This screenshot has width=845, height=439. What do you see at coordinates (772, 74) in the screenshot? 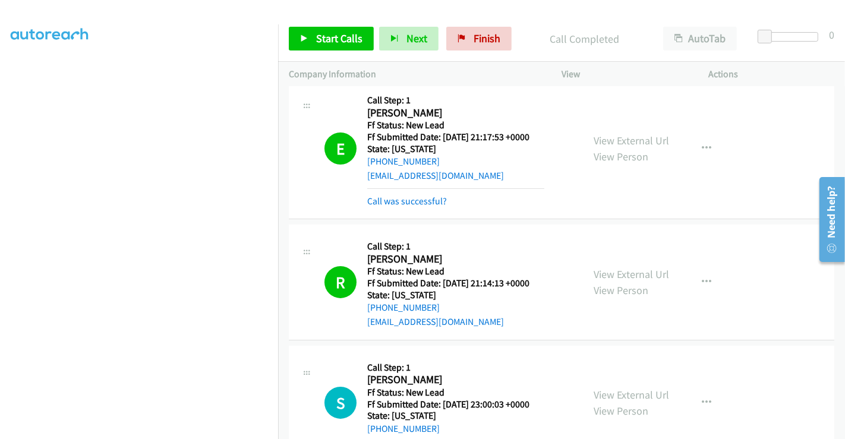
I see `p: Actions` at bounding box center [772, 74].